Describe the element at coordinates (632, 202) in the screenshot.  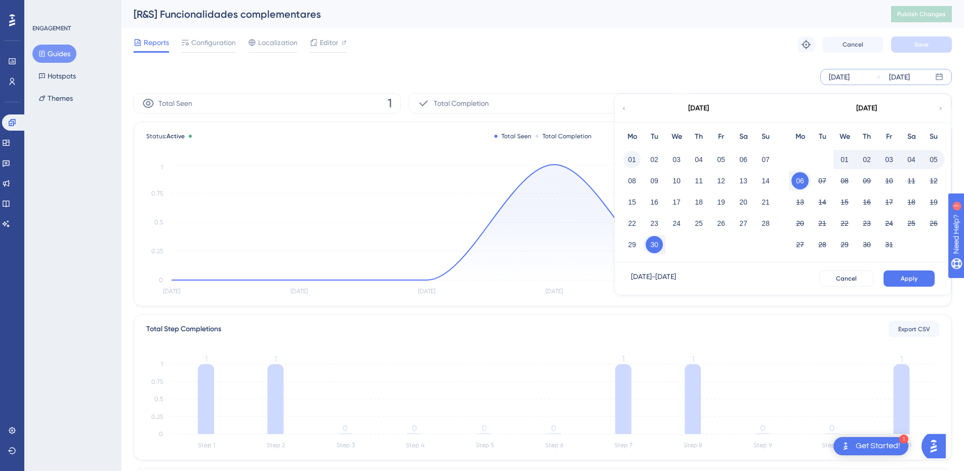
I see `button: 15` at that location.